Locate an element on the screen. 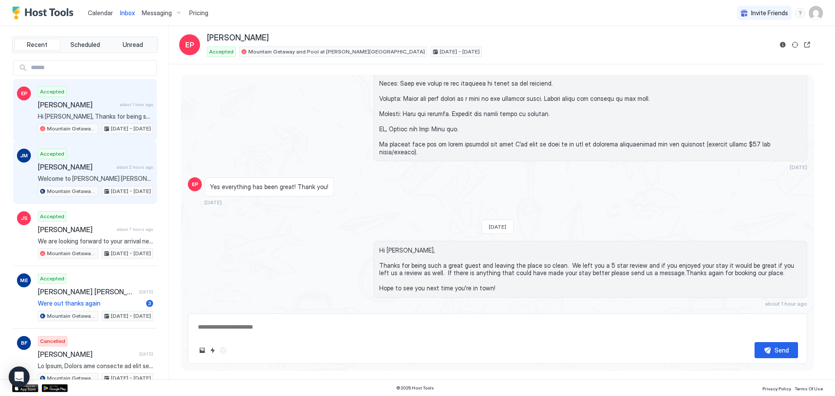  span: Cancelled is located at coordinates (53, 341).